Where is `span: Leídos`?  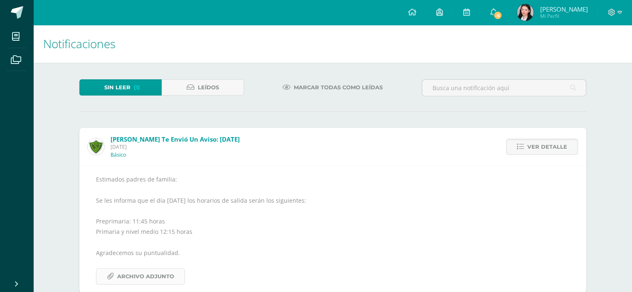 span: Leídos is located at coordinates (208, 87).